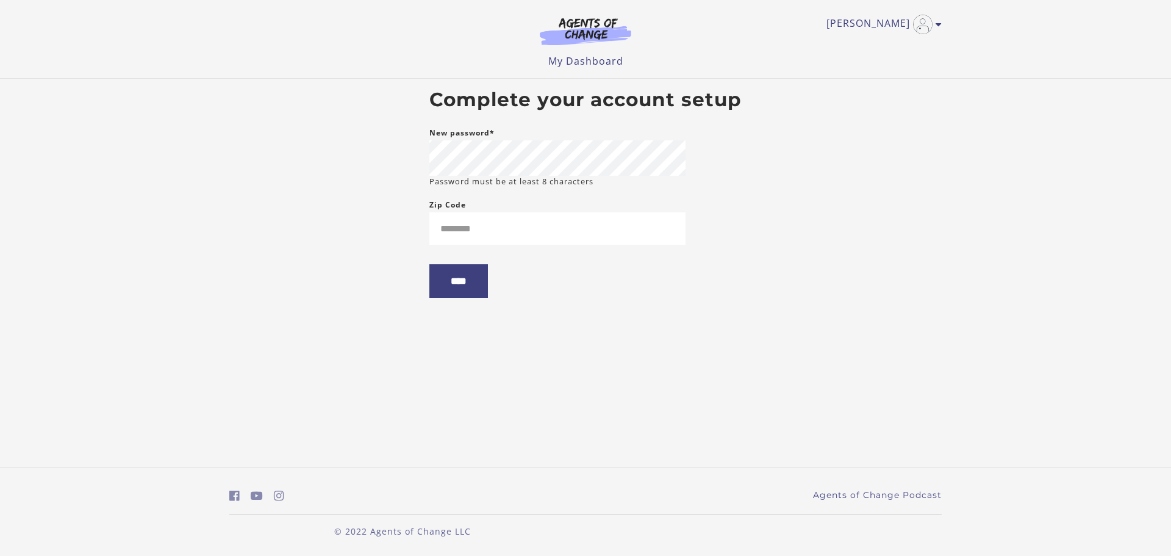  Describe the element at coordinates (279, 495) in the screenshot. I see `i: https://www.instagram.com/agentsofchangeprep/ (Open in a new window)` at that location.